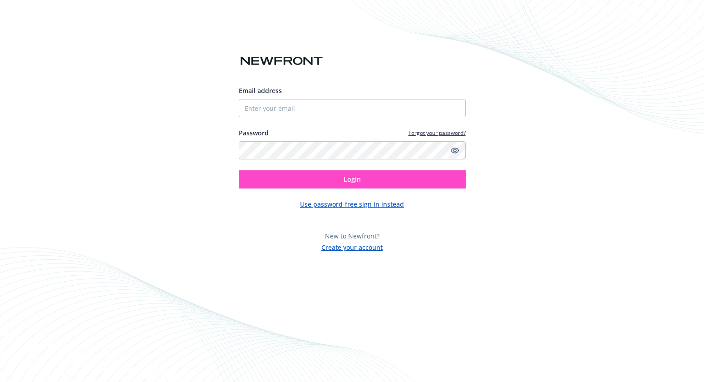 This screenshot has height=382, width=704. I want to click on button: Use password-free sign in instead, so click(352, 204).